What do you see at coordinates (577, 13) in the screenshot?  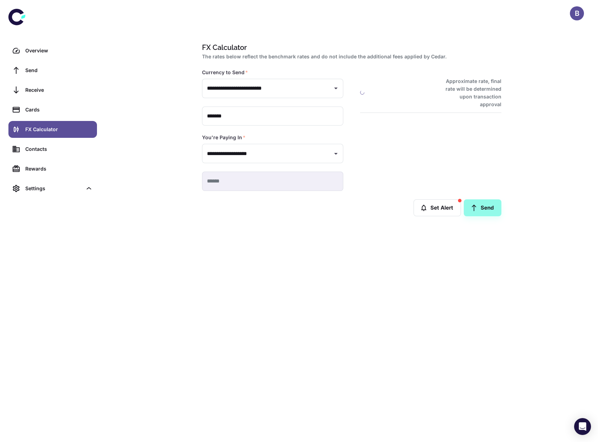 I see `button: B` at bounding box center [577, 13].